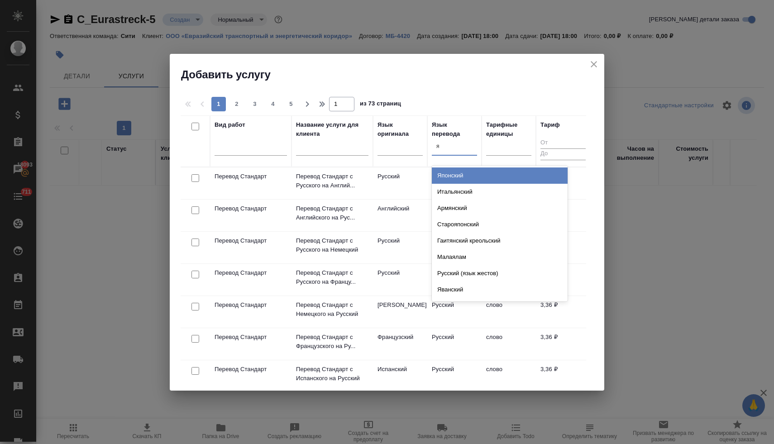  What do you see at coordinates (332, 374) in the screenshot?
I see `p: Перевод Стандарт с Испанского на Русский` at bounding box center [332, 374].